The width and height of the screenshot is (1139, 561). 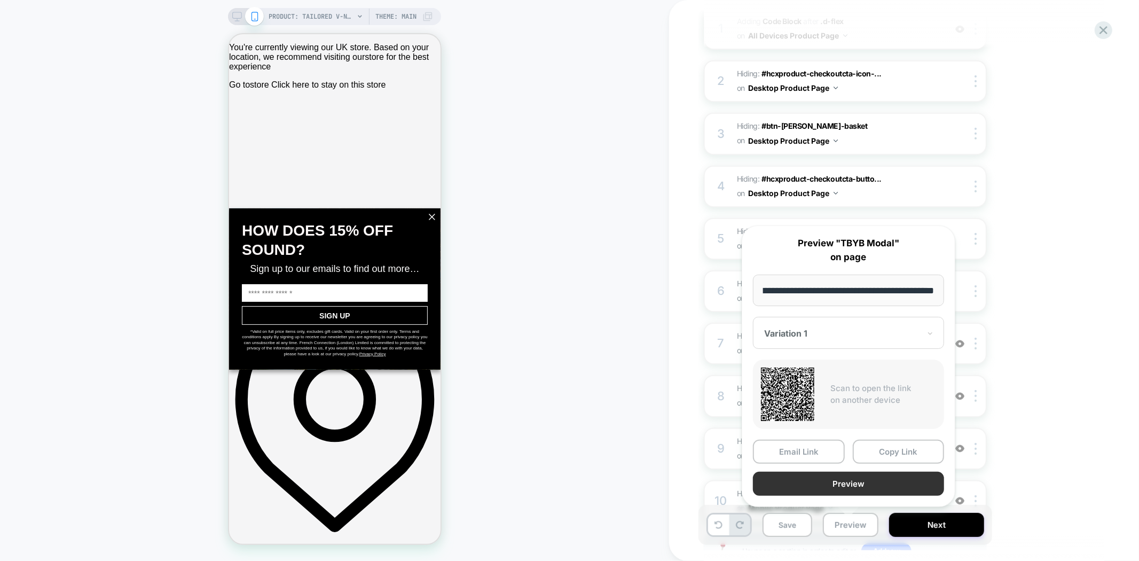 I want to click on span: Theme: MAIN, so click(x=396, y=17).